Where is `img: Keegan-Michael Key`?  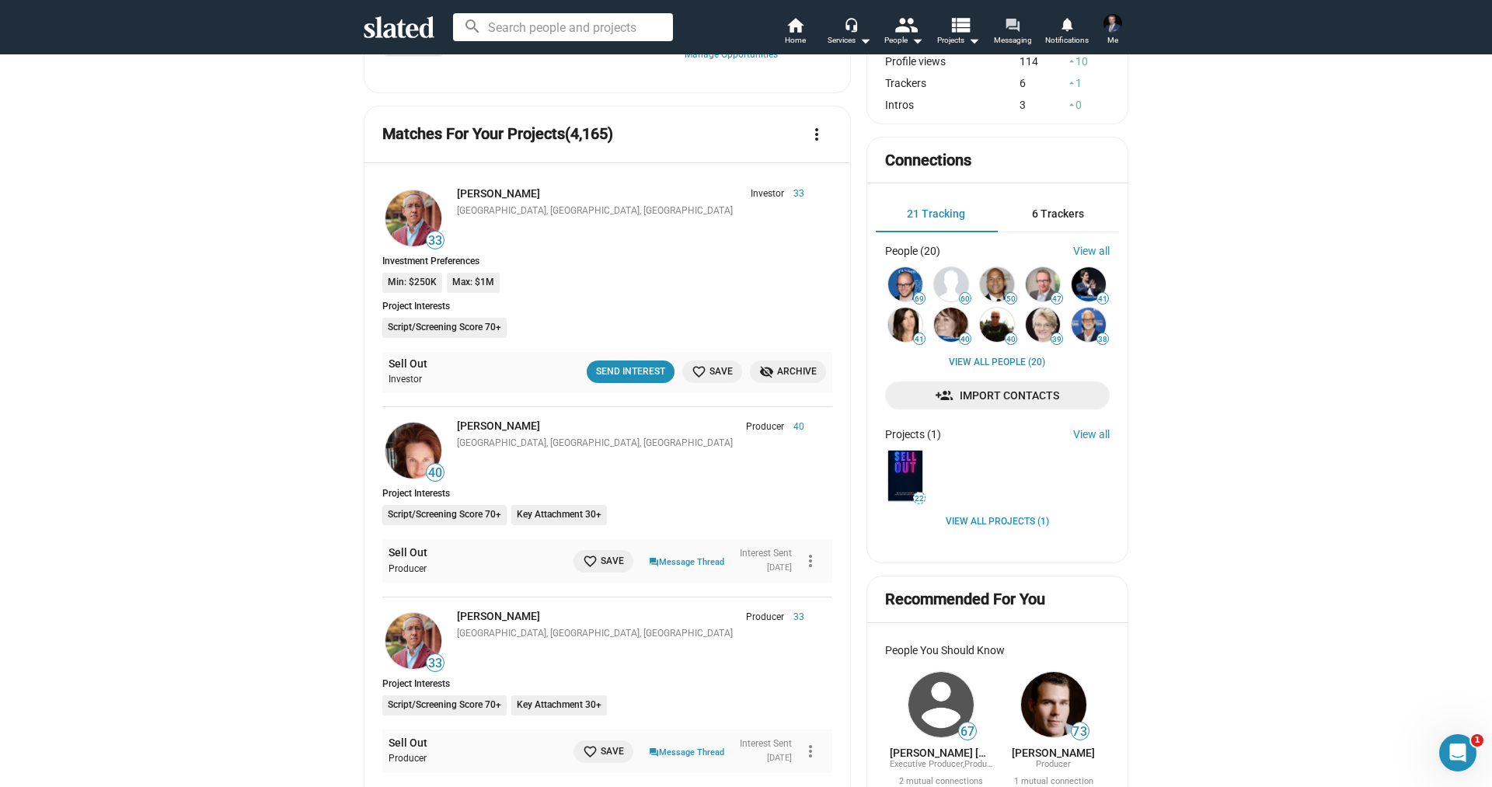 img: Keegan-Michael Key is located at coordinates (997, 284).